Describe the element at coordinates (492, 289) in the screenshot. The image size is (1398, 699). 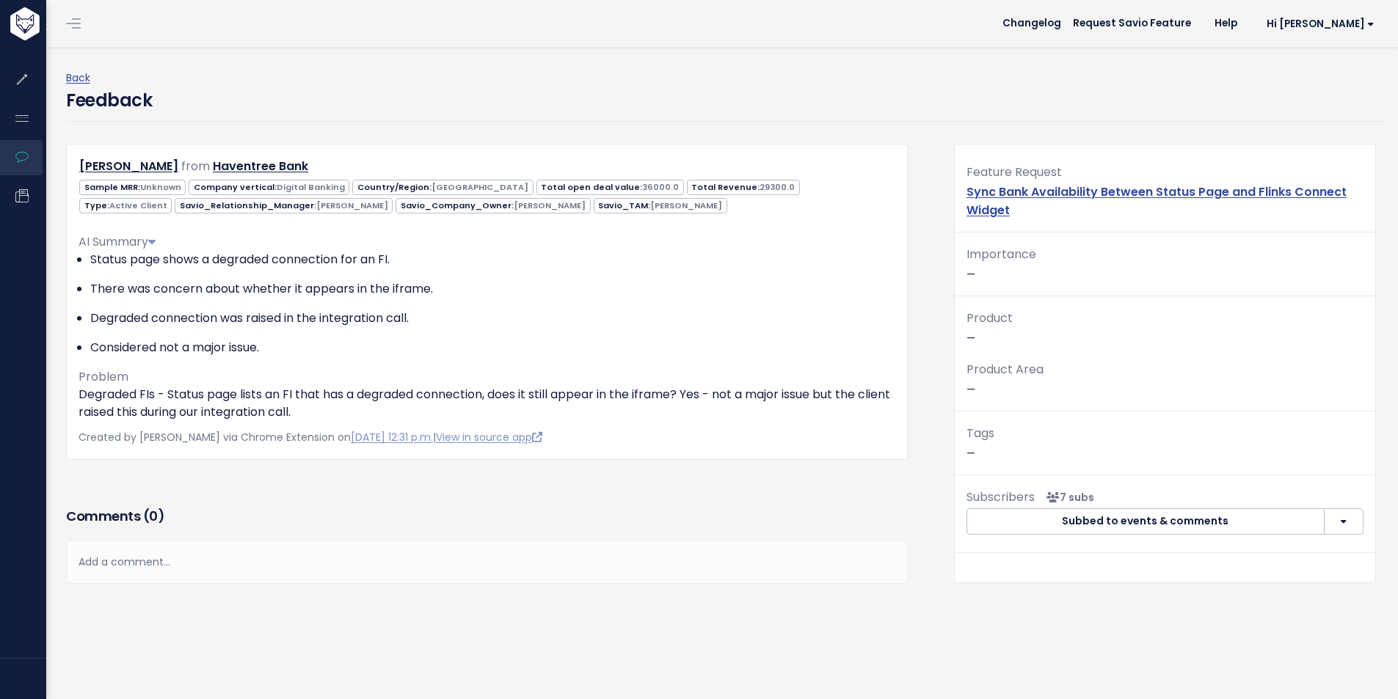
I see `p: There was concern about whether it appears in the iframe.` at that location.